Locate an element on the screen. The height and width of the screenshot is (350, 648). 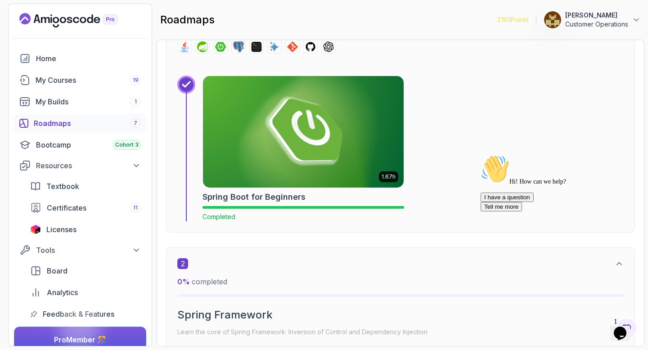
img: user profile image is located at coordinates (553, 20).